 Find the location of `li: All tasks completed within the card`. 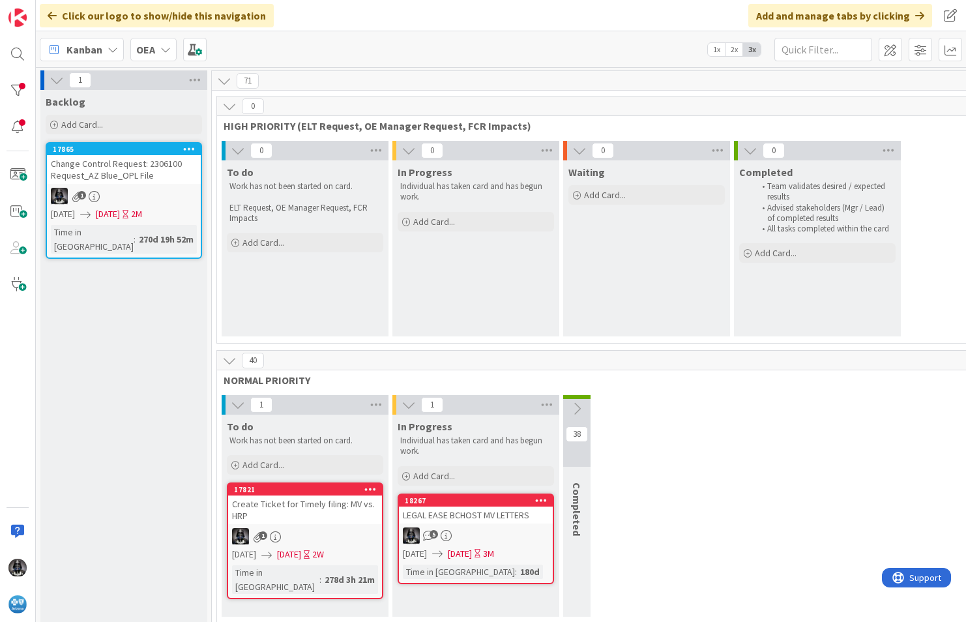

li: All tasks completed within the card is located at coordinates (824, 229).